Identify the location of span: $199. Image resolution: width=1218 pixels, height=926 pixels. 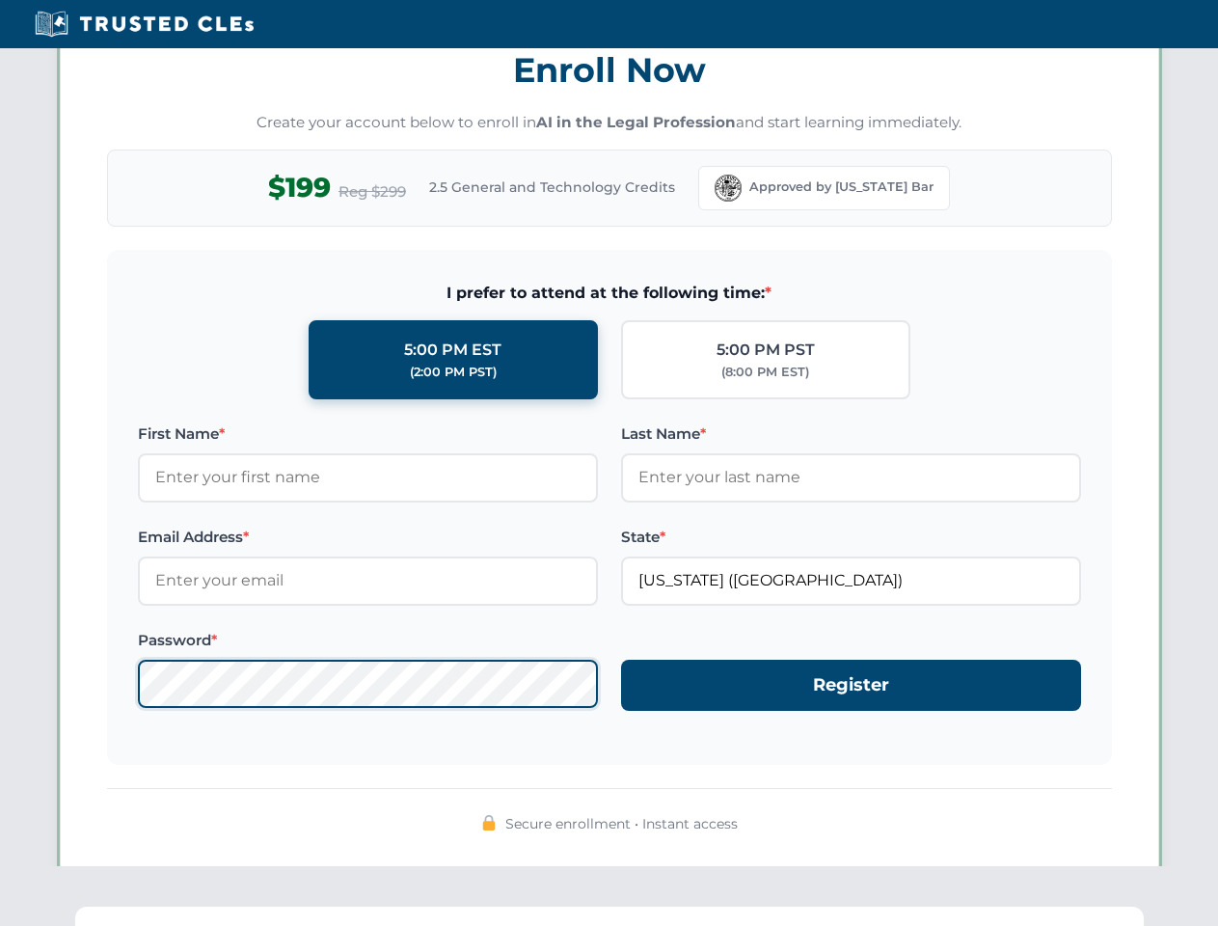
(299, 187).